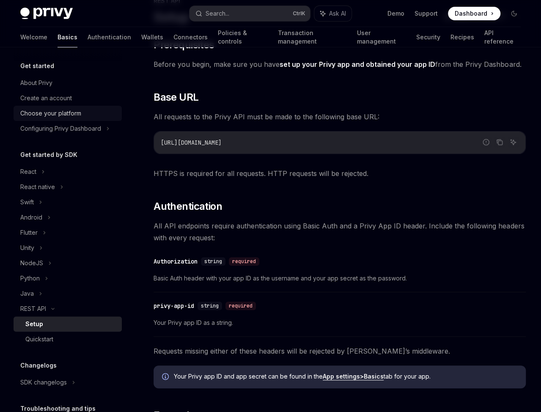 The width and height of the screenshot is (541, 412). I want to click on button: Report incorrect code, so click(486, 142).